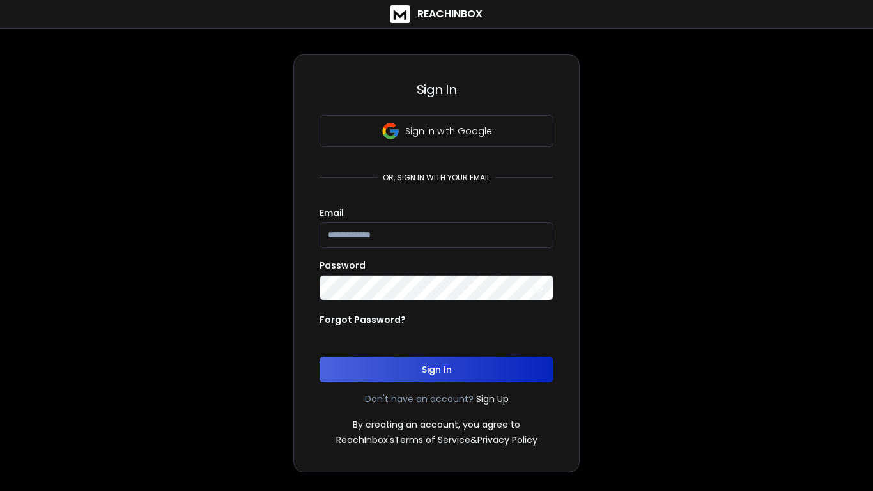 This screenshot has width=873, height=491. I want to click on span: Privacy Policy, so click(507, 440).